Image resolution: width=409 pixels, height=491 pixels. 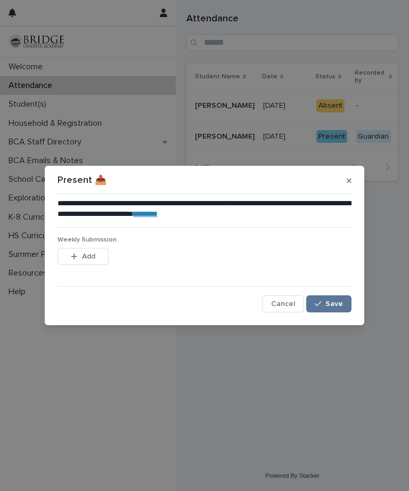 I want to click on p: Present 📥, so click(x=82, y=181).